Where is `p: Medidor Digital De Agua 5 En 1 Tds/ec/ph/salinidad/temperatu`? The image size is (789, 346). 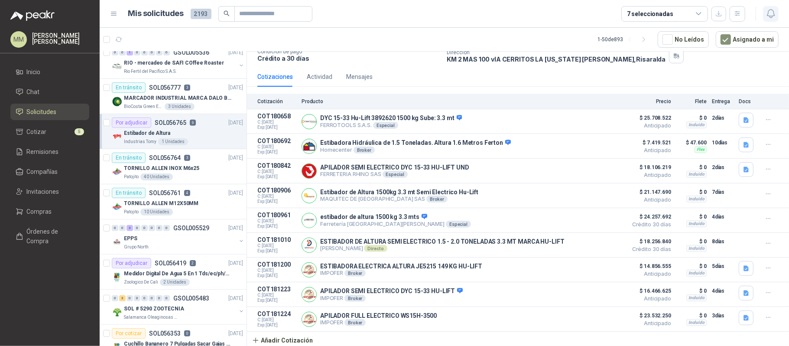 p: Medidor Digital De Agua 5 En 1 Tds/ec/ph/salinidad/temperatu is located at coordinates (178, 273).